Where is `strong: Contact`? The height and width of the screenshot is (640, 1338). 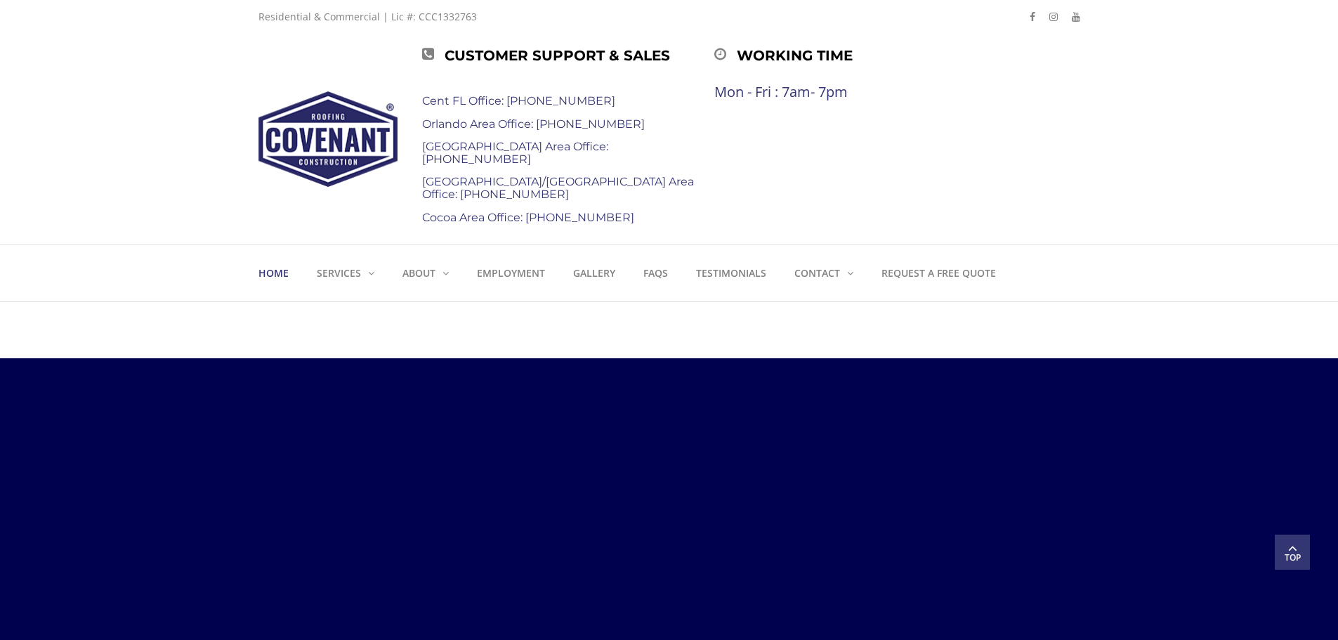
strong: Contact is located at coordinates (817, 272).